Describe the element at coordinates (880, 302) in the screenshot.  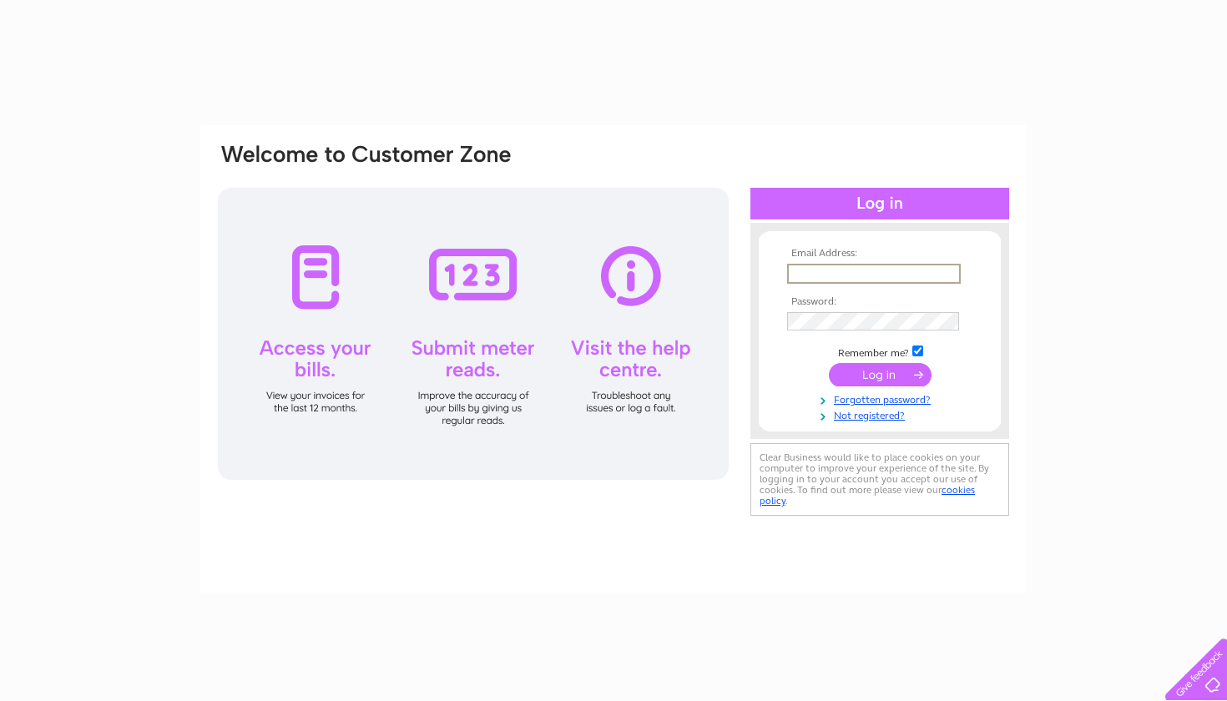
I see `th: Password:` at that location.